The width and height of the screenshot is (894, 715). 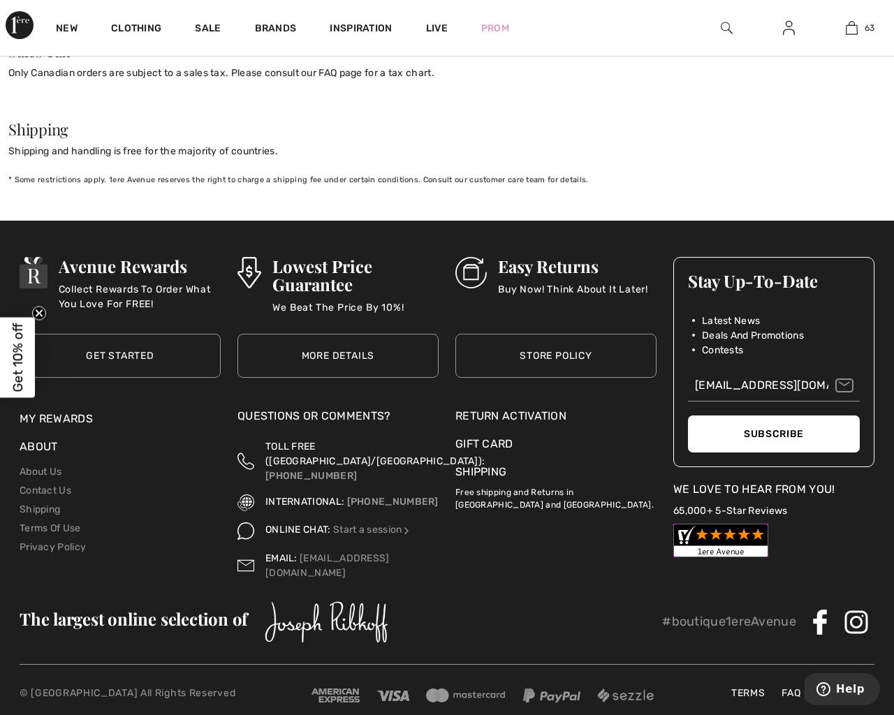 I want to click on a: Privacy Policy, so click(x=52, y=547).